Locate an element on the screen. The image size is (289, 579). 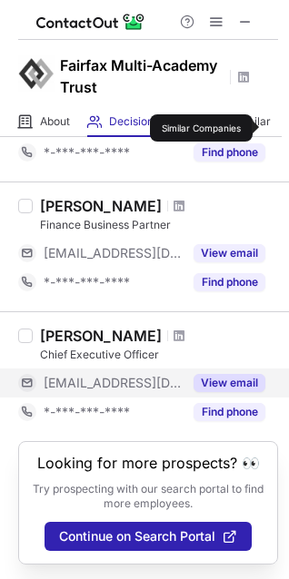
span: Decision makers is located at coordinates (152, 122).